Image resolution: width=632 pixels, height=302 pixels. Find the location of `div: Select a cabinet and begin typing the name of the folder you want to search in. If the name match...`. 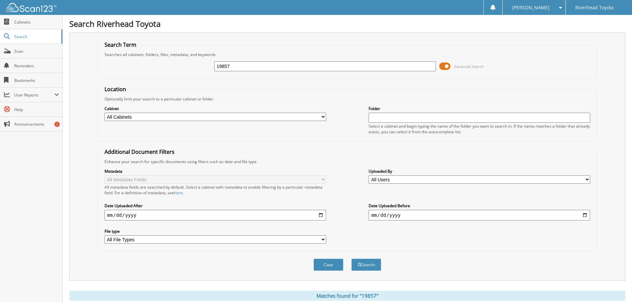

div: Select a cabinet and begin typing the name of the folder you want to search in. If the name match... is located at coordinates (480, 129).